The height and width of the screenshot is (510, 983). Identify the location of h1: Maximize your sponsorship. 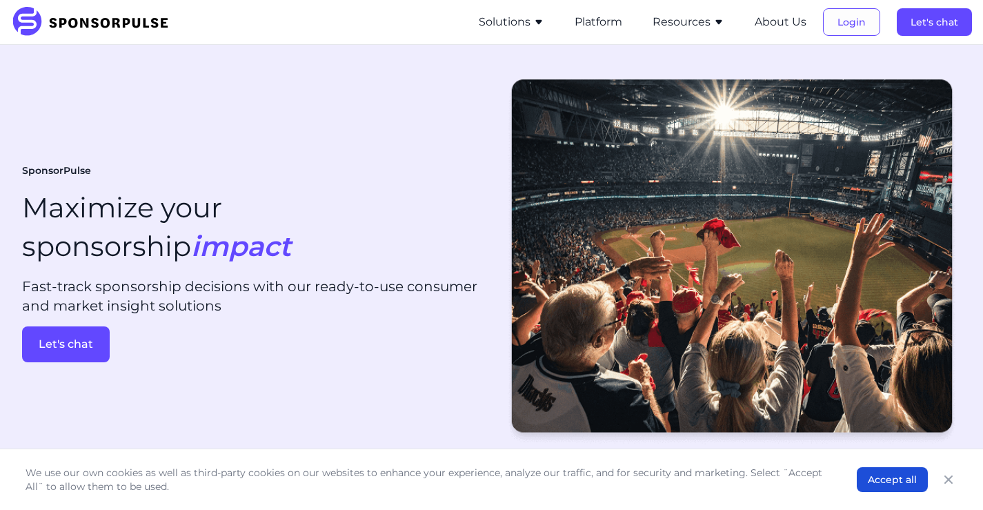
(157, 227).